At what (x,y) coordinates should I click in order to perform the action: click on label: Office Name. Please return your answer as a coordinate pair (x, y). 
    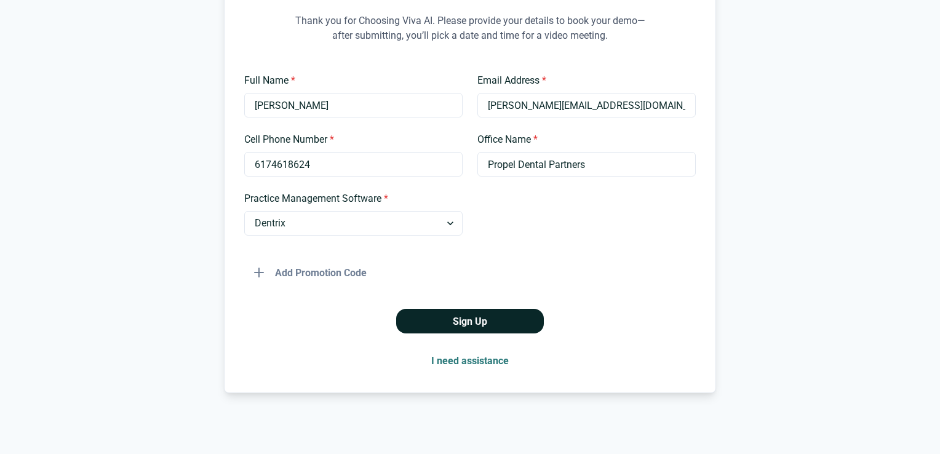
    Looking at the image, I should click on (583, 140).